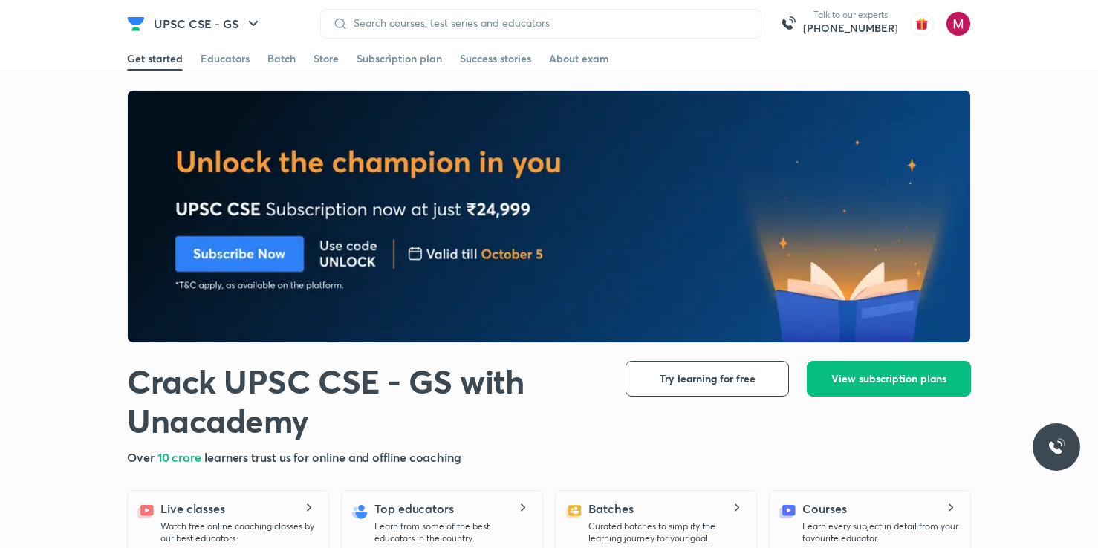  What do you see at coordinates (399, 59) in the screenshot?
I see `div: Subscription plan` at bounding box center [399, 59].